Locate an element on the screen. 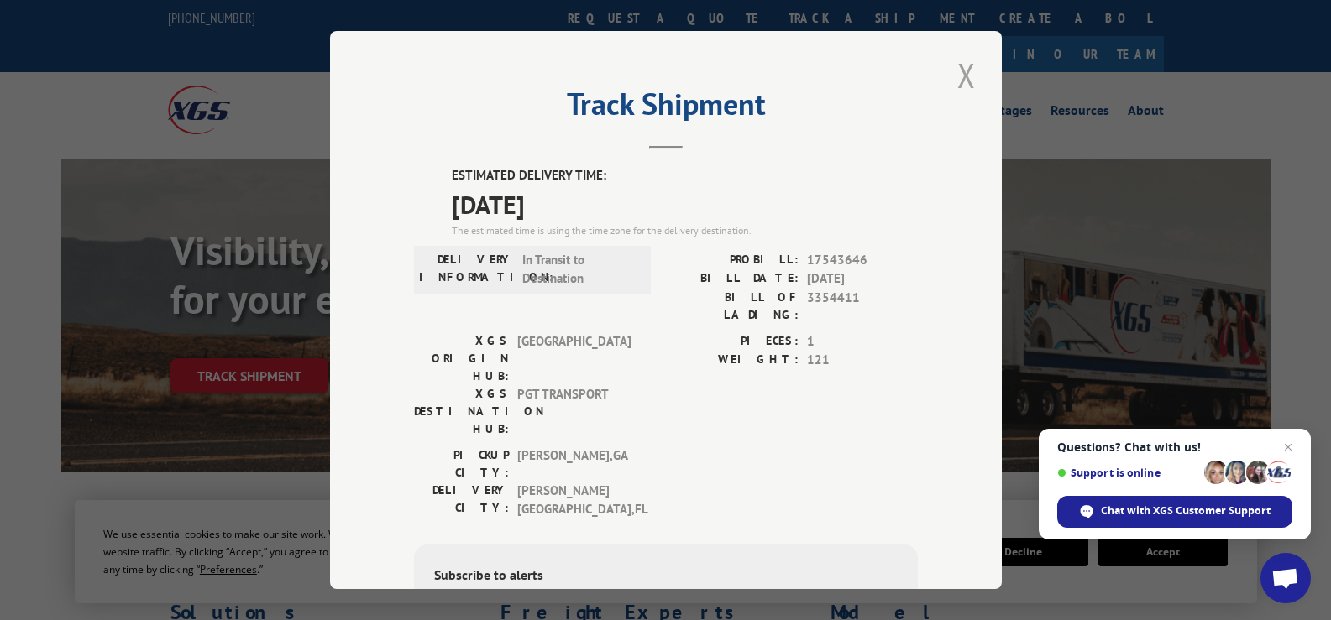  div: The estimated time is using the time zone for the delivery destination. is located at coordinates (684, 231).